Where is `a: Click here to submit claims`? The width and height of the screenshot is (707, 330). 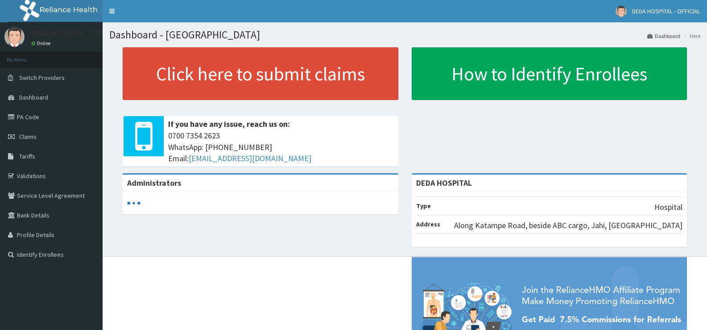 a: Click here to submit claims is located at coordinates (260, 74).